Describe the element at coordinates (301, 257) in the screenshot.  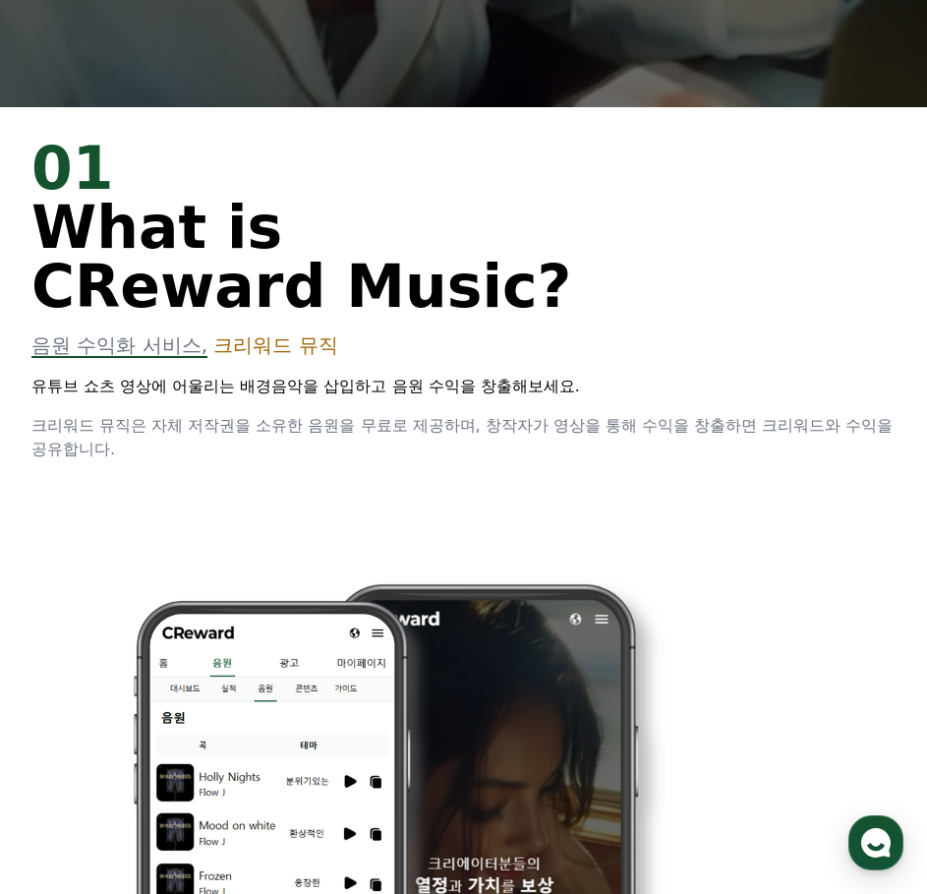
I see `span: What is CReward Music?` at that location.